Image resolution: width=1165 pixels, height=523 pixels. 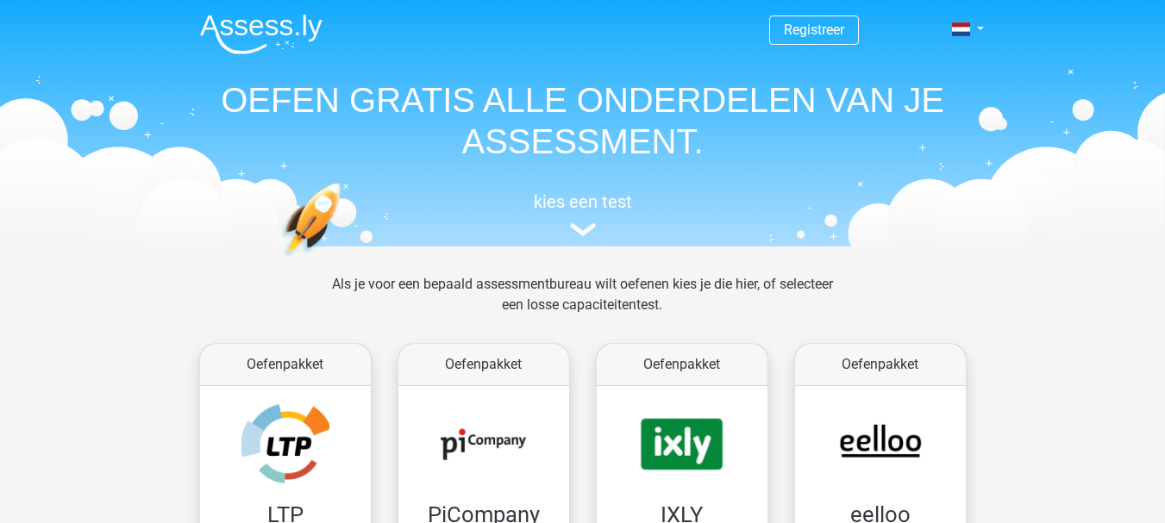 What do you see at coordinates (583, 229) in the screenshot?
I see `img: assessment` at bounding box center [583, 229].